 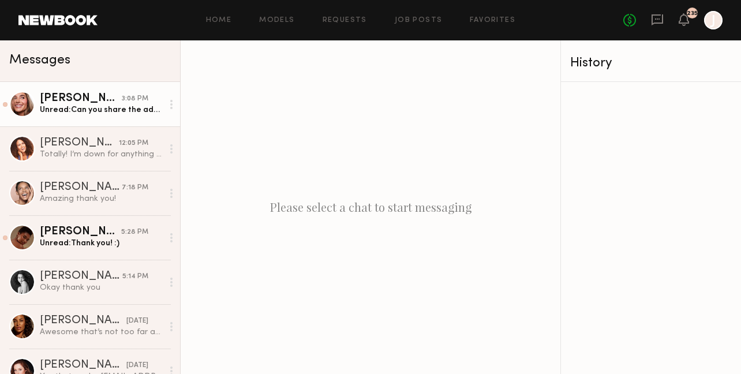 What do you see at coordinates (101, 243) in the screenshot?
I see `div: Unread: Thank you! :)` at bounding box center [101, 243].